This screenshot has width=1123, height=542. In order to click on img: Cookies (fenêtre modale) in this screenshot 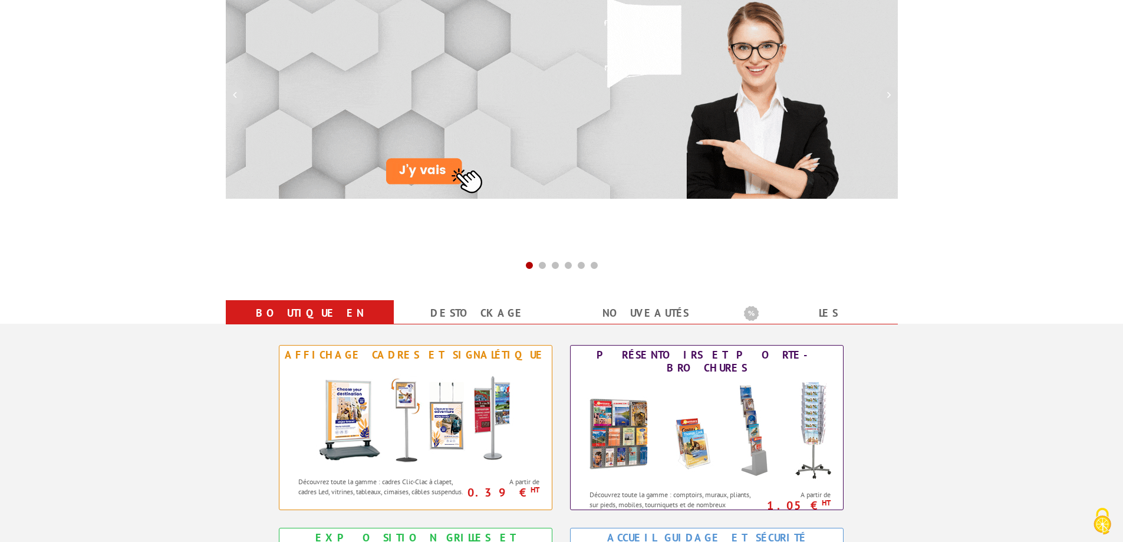, I will do `click(1102, 521)`.